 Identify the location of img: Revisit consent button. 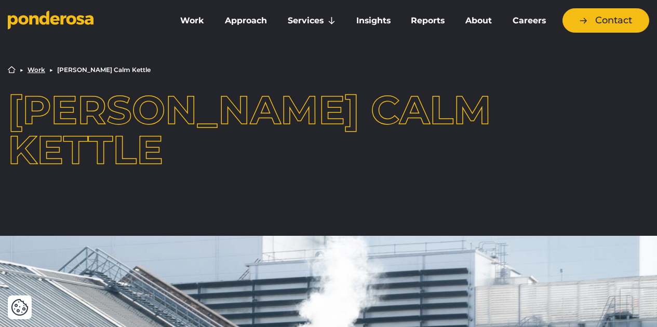
(20, 308).